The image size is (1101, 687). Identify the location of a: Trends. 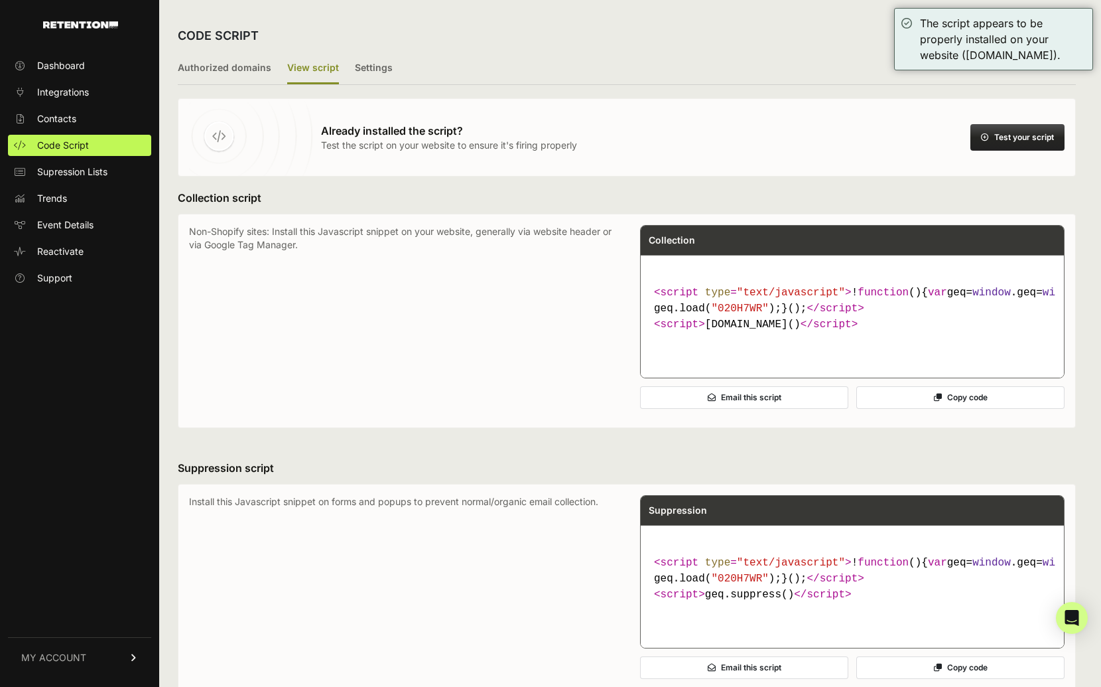
(80, 198).